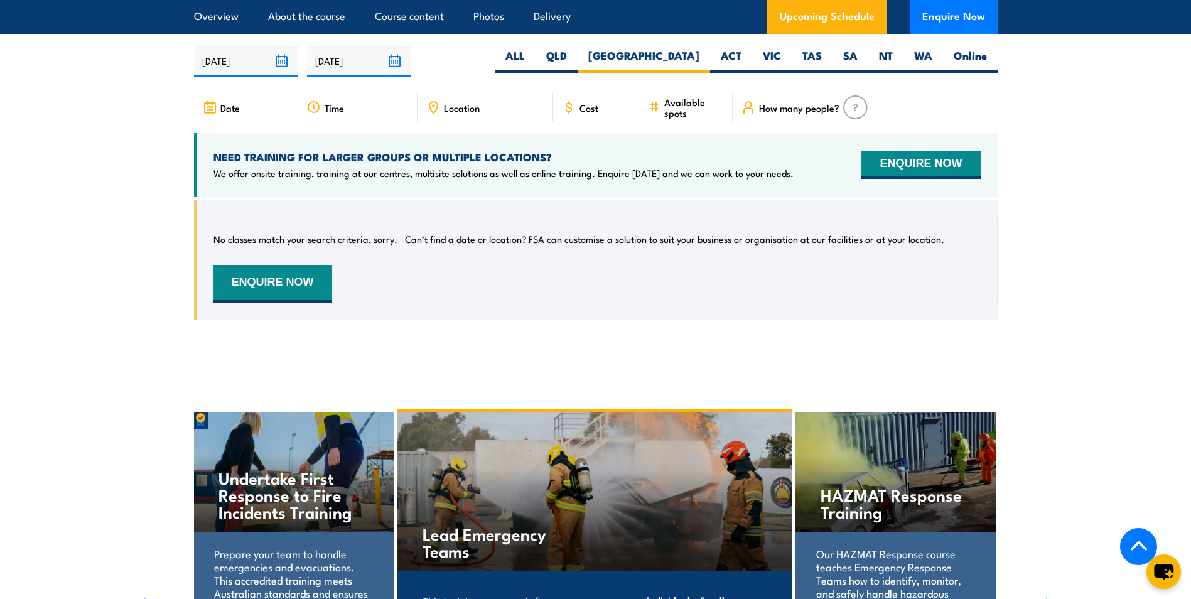  Describe the element at coordinates (556, 60) in the screenshot. I see `label: QLD` at that location.